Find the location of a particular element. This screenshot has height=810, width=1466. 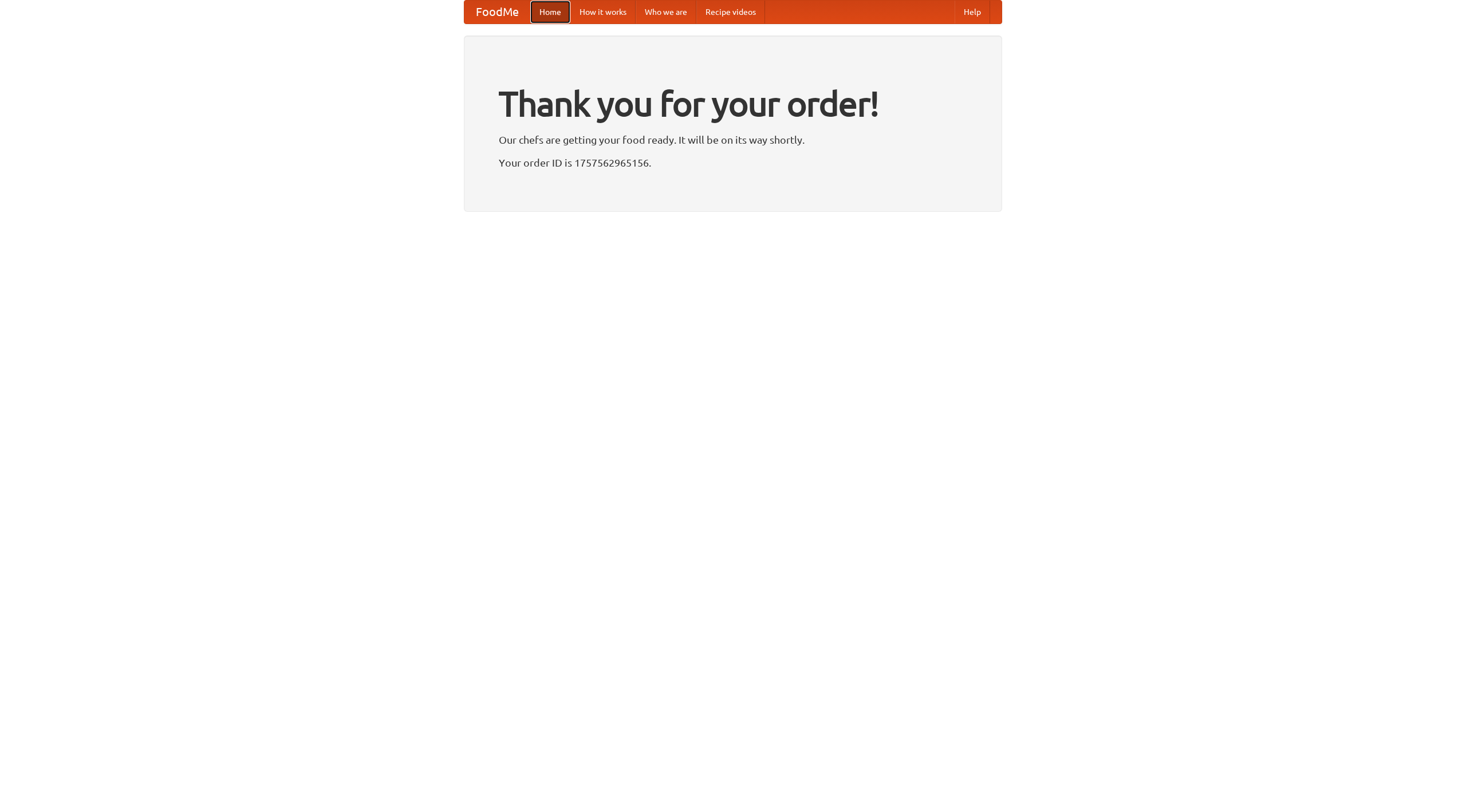

a: Who we are is located at coordinates (666, 12).